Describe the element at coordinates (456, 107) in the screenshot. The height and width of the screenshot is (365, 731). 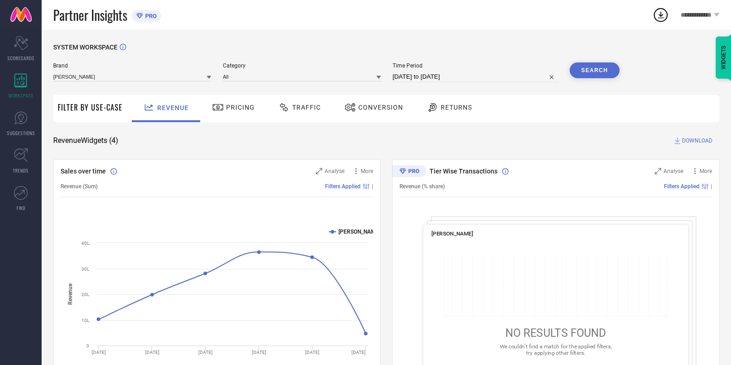
I see `span: Returns` at that location.